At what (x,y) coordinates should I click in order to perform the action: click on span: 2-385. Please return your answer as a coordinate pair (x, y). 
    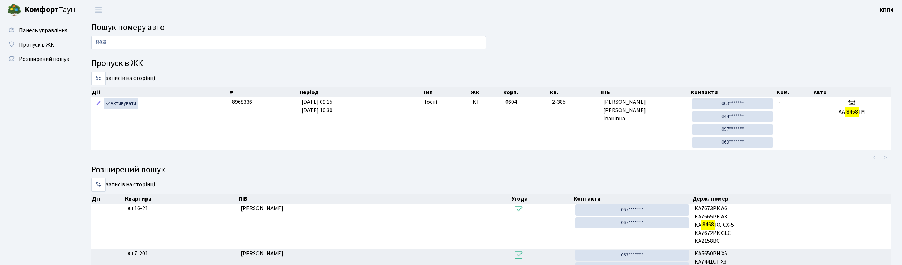
    Looking at the image, I should click on (574, 102).